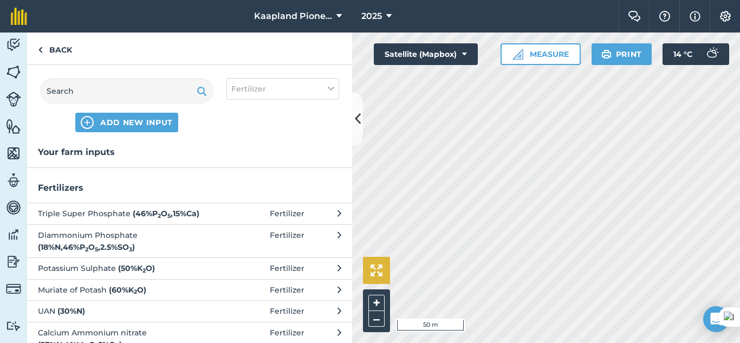  What do you see at coordinates (190, 310) in the screenshot?
I see `button: UAN (30%N)Fertilizer` at bounding box center [190, 310].